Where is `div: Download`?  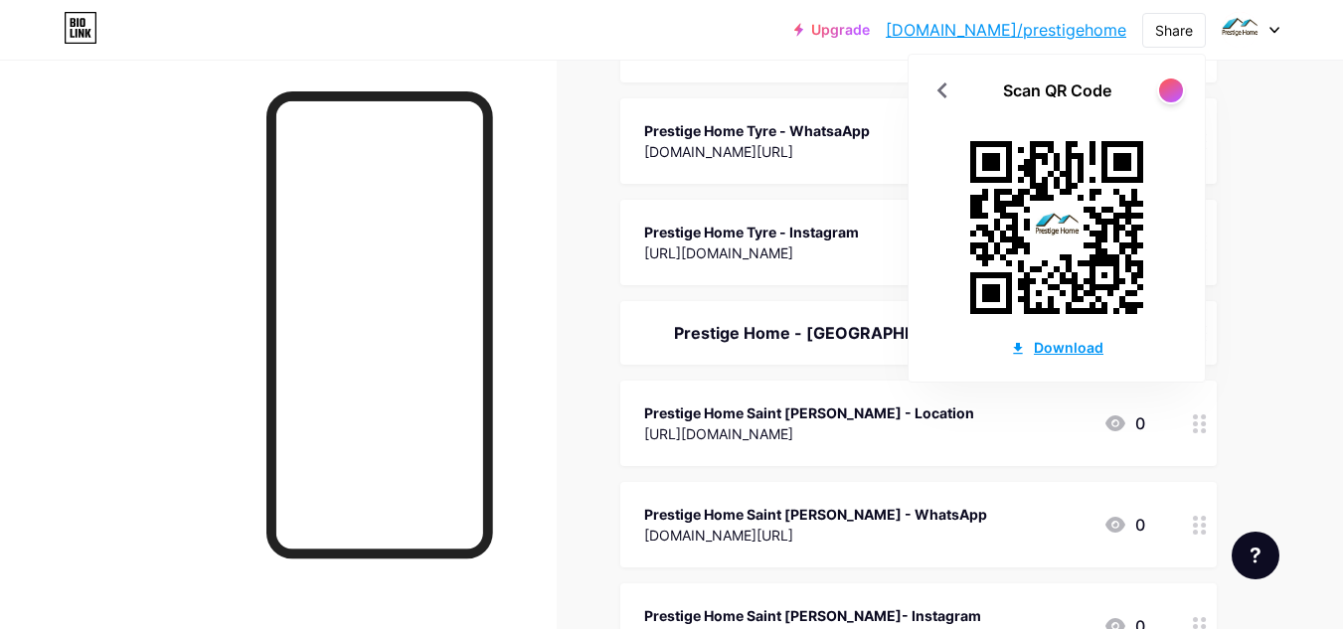
div: Download is located at coordinates (1056, 347).